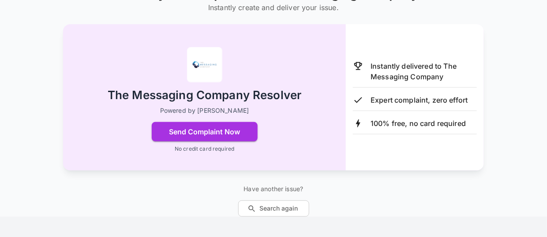 The image size is (547, 237). I want to click on p: 100% free, no card required, so click(418, 123).